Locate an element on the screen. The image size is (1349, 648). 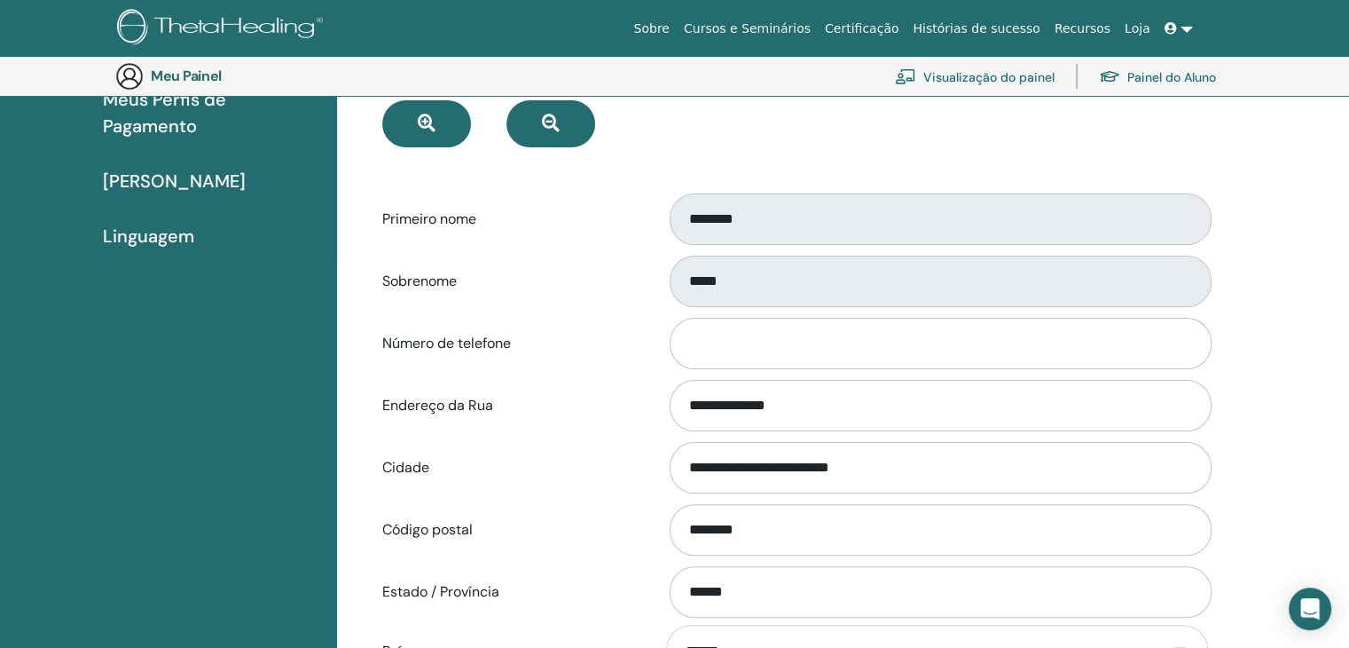
font: Cursos e Seminários is located at coordinates (747, 28).